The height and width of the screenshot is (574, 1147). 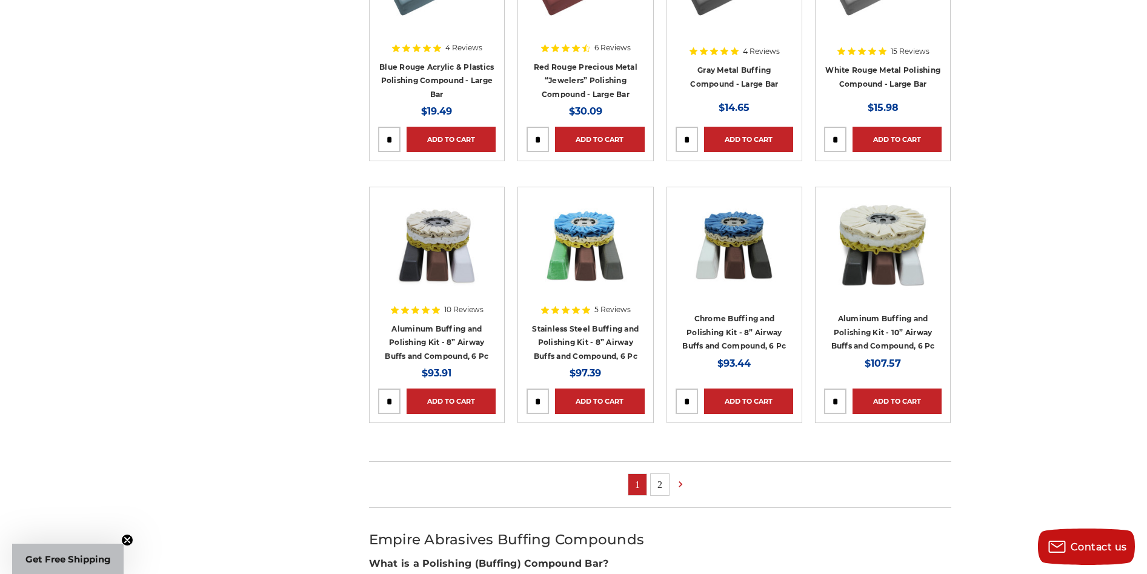 I want to click on img: 10 inch airway buff and polishing compound kit for aluminum, so click(x=883, y=244).